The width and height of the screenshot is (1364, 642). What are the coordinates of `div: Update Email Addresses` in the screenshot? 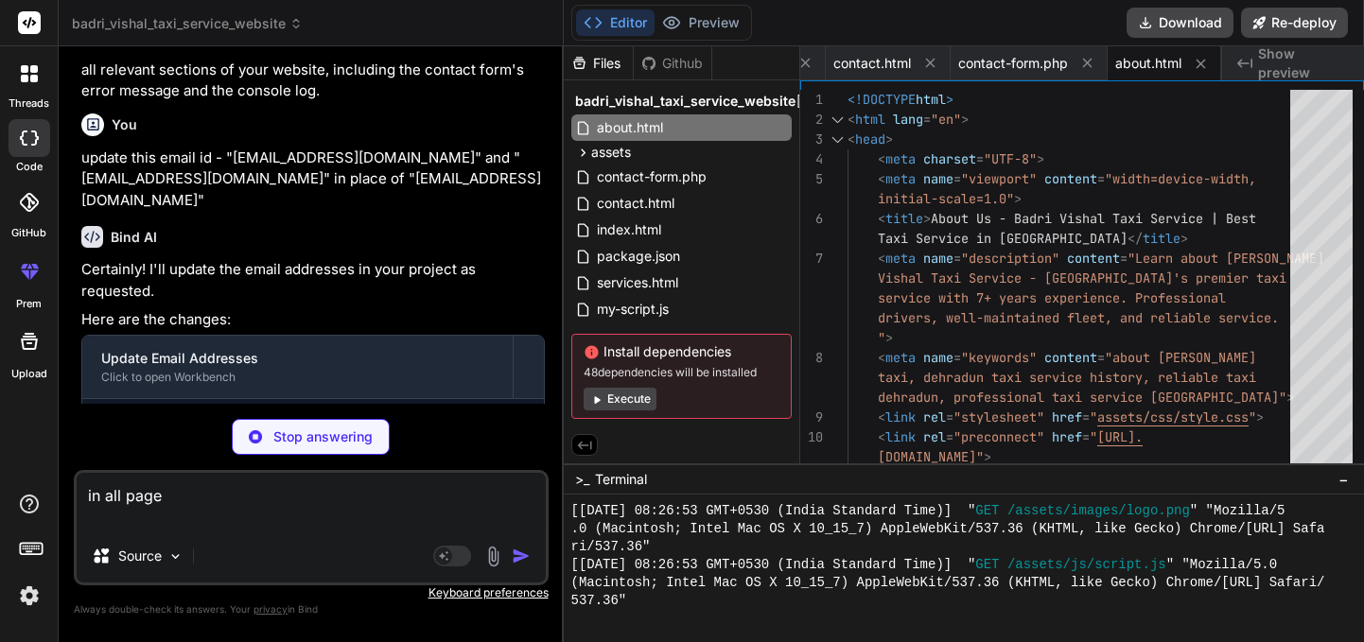 It's located at (297, 358).